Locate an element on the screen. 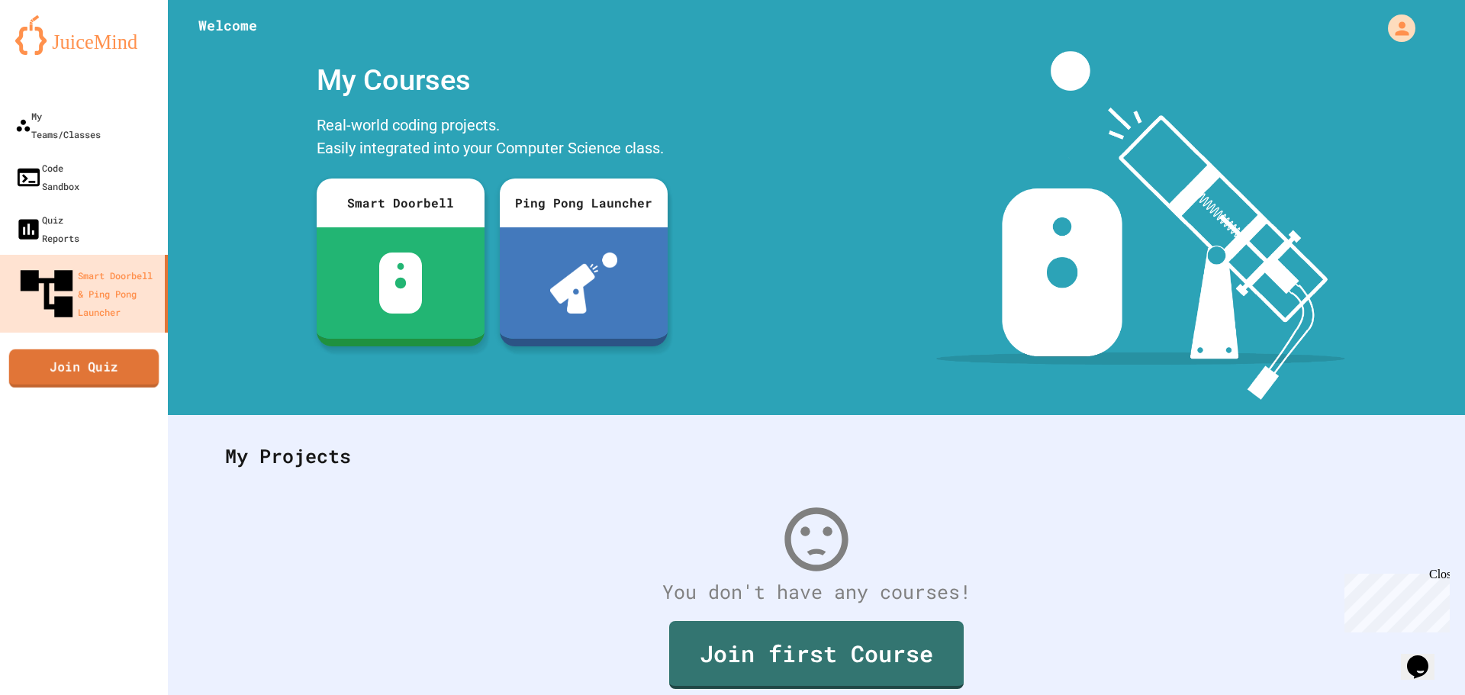 This screenshot has height=695, width=1465. div: Ping Pong Launcher is located at coordinates (584, 203).